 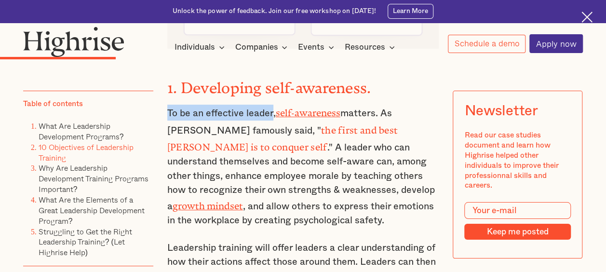 I want to click on a: Schedule a demo, so click(x=487, y=44).